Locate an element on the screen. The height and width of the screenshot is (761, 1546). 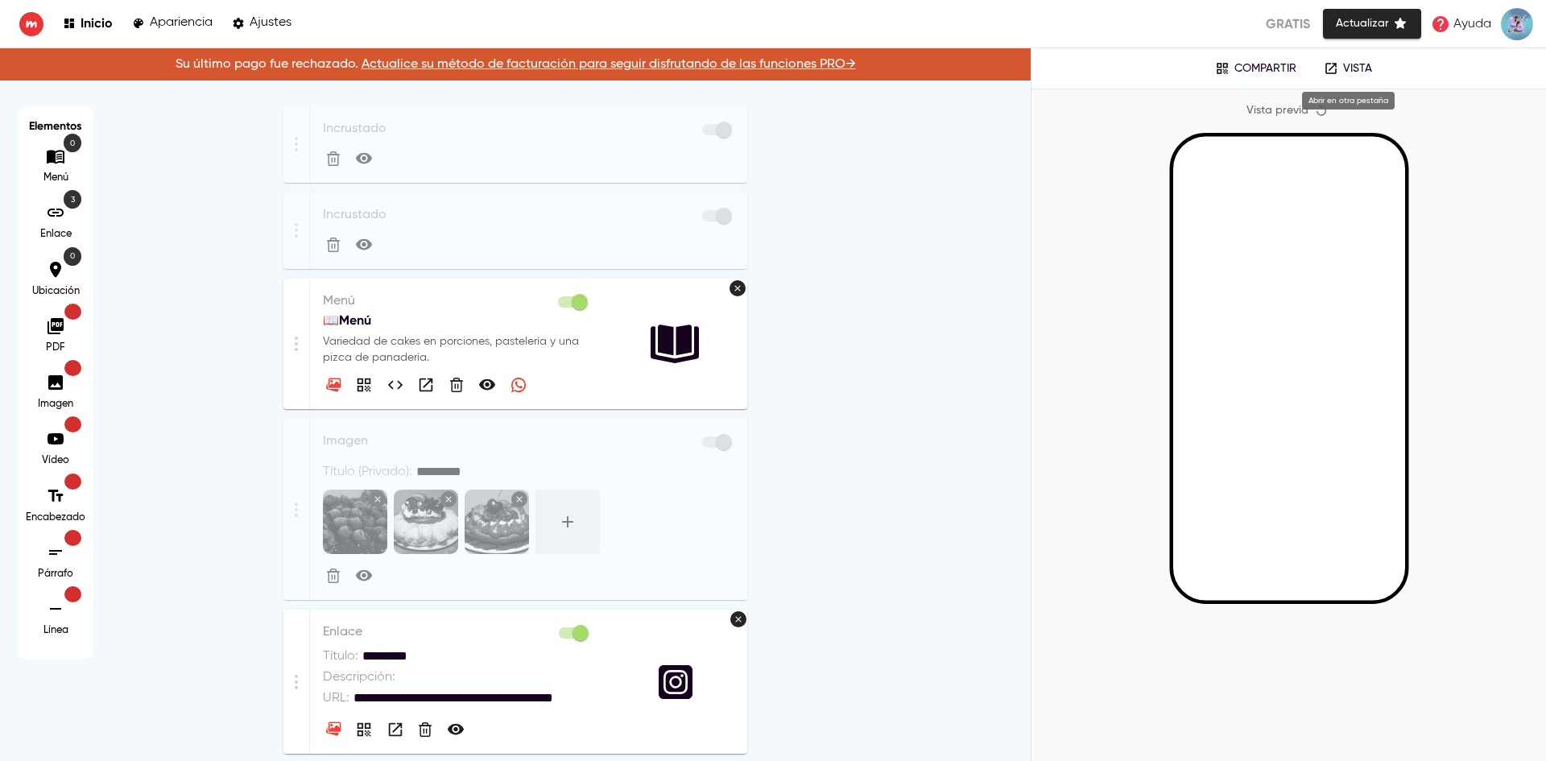
p: Inicio is located at coordinates (97, 23).